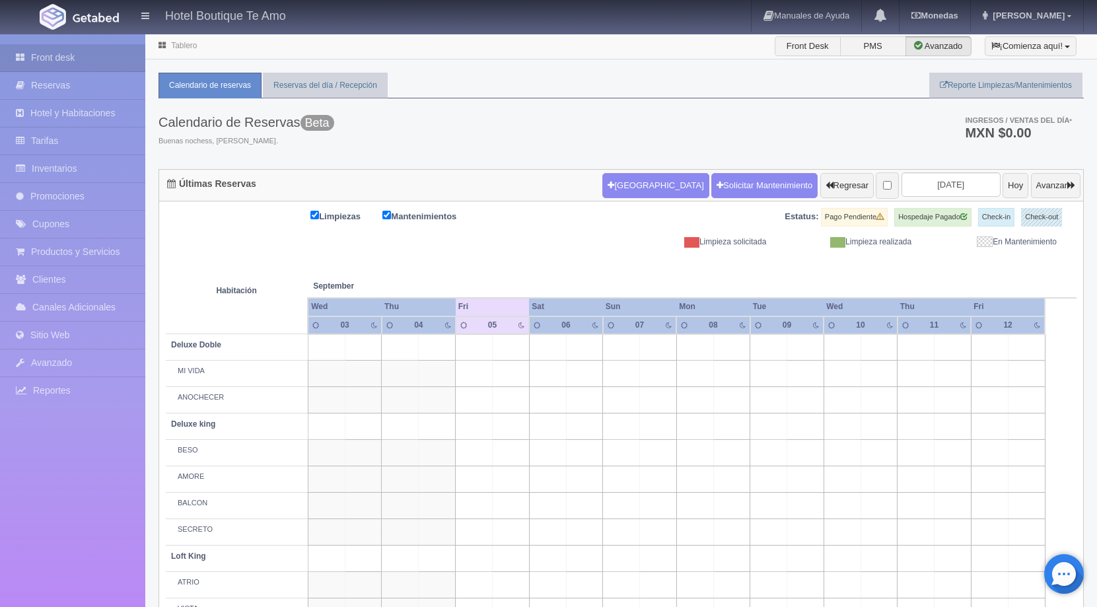 The width and height of the screenshot is (1097, 607). I want to click on div: MI VIDA, so click(236, 371).